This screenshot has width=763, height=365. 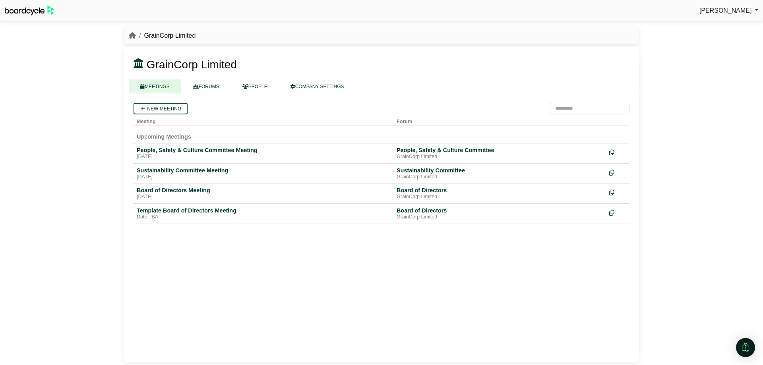 I want to click on img: BoardcycleBlackGreen-aaafeed430059cb809a45853b8cf6d952af9d84e6e89e1f1685b34bfd5cb7d64.svg, so click(x=29, y=10).